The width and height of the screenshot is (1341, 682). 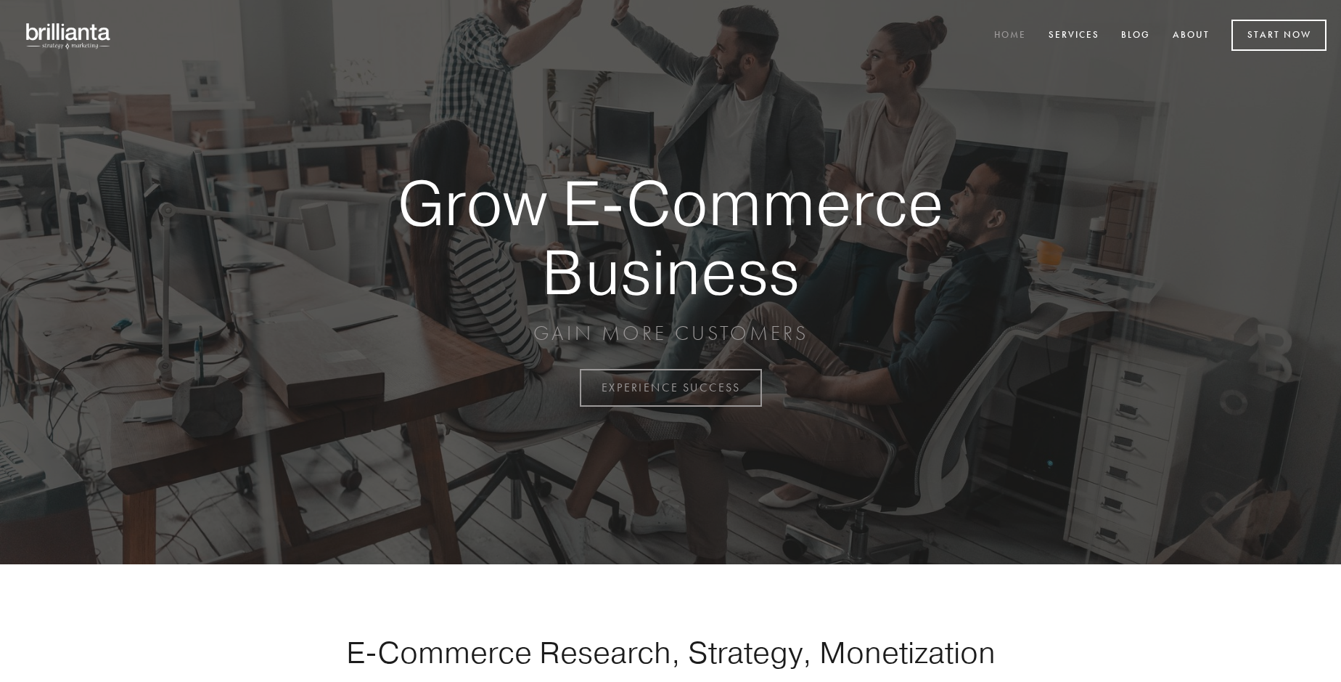 I want to click on a: Blog, so click(x=1136, y=36).